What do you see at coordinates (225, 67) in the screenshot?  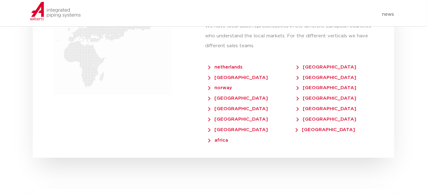 I see `span: netherlands` at bounding box center [225, 67].